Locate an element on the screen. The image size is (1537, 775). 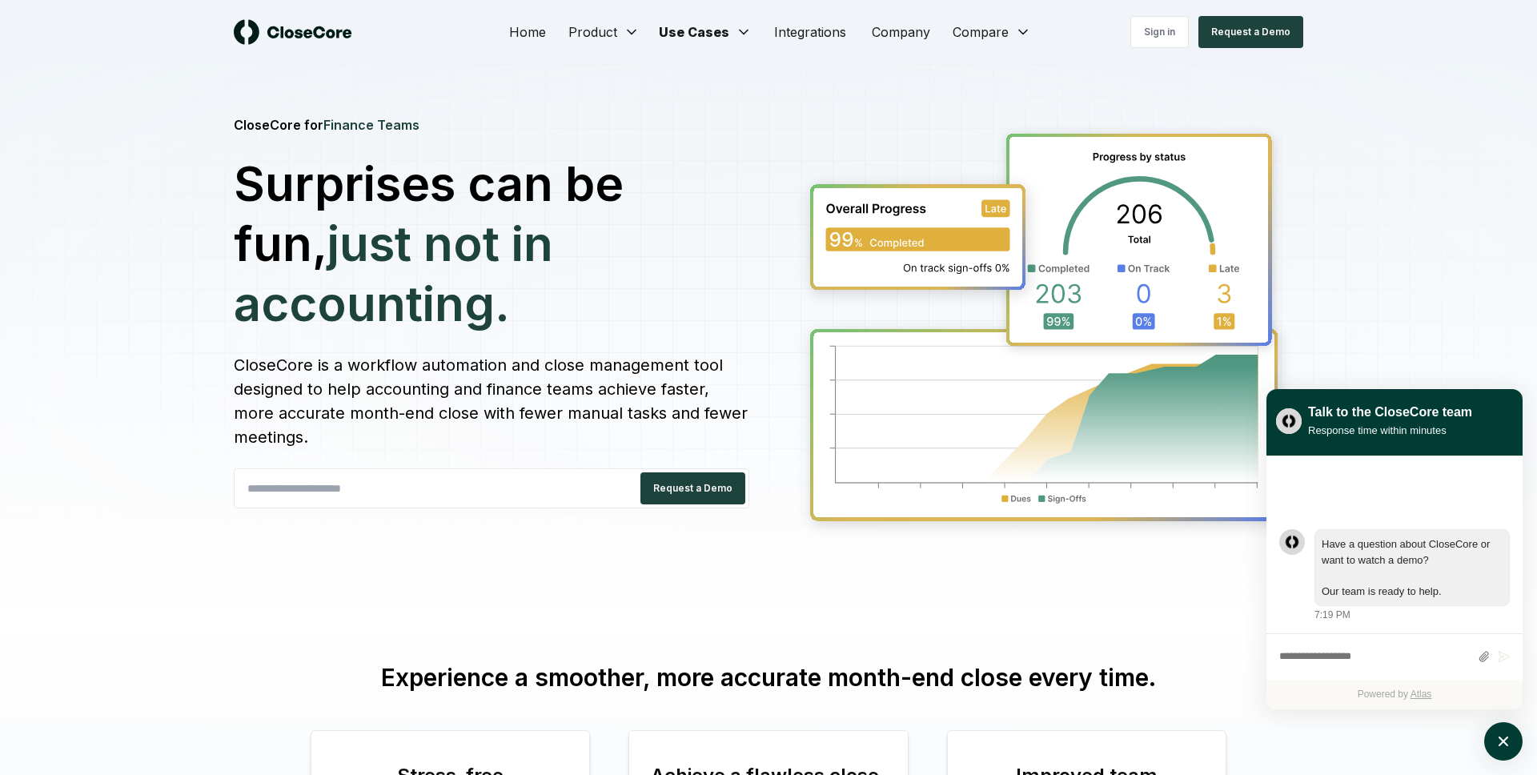
div: atlas-composer is located at coordinates (1394, 656).